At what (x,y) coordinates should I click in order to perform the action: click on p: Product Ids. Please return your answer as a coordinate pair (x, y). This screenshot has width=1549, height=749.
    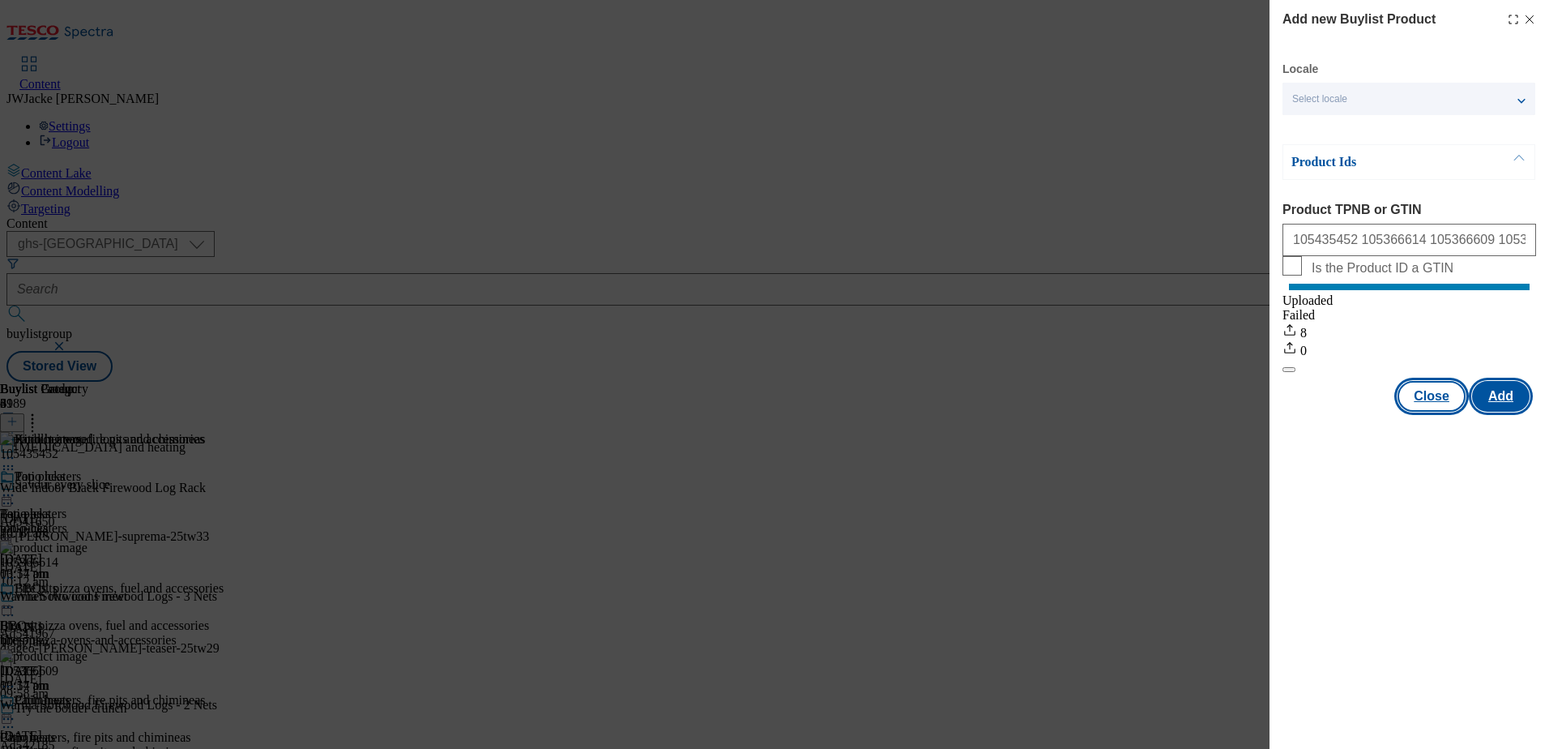
    Looking at the image, I should click on (1377, 162).